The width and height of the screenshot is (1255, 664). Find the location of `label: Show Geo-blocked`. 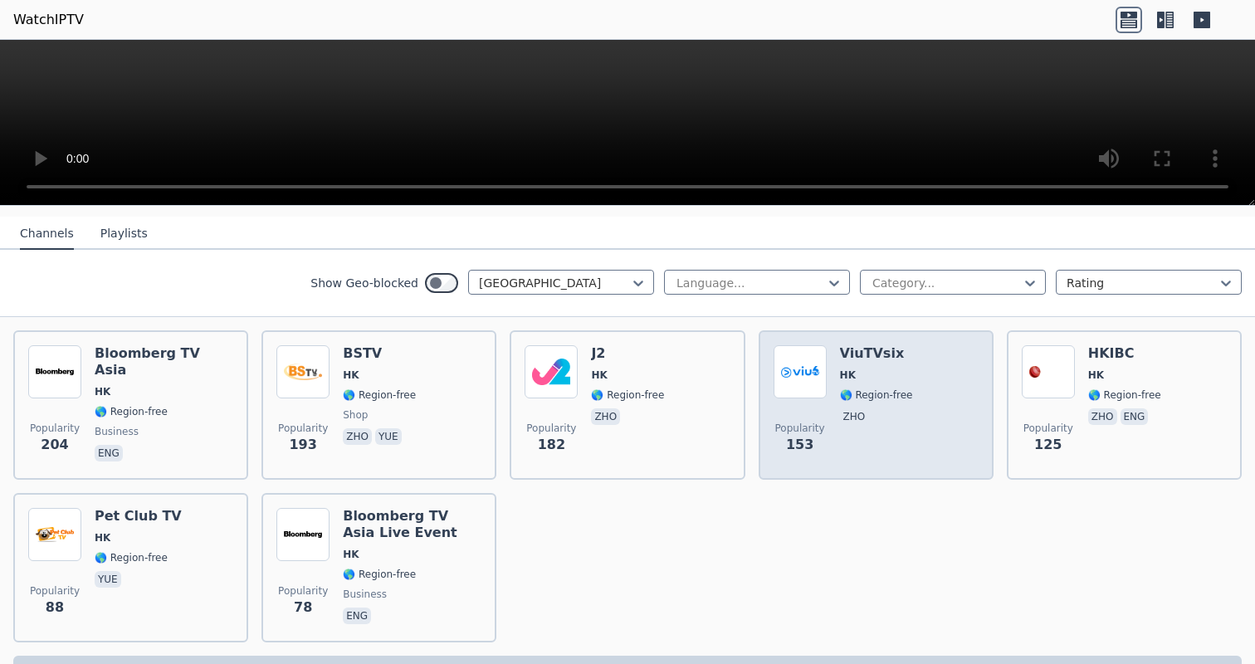

label: Show Geo-blocked is located at coordinates (364, 283).